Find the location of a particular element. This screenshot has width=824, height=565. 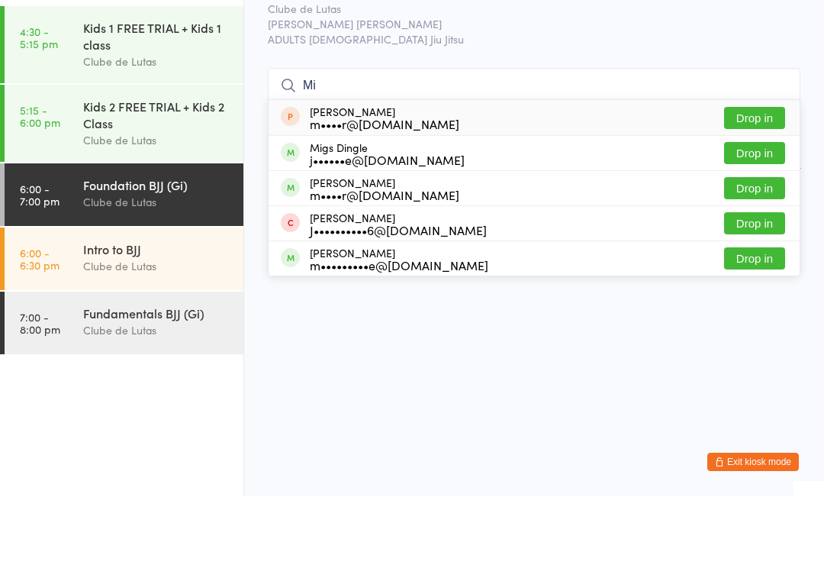

div: Migs Dingle is located at coordinates (387, 222).